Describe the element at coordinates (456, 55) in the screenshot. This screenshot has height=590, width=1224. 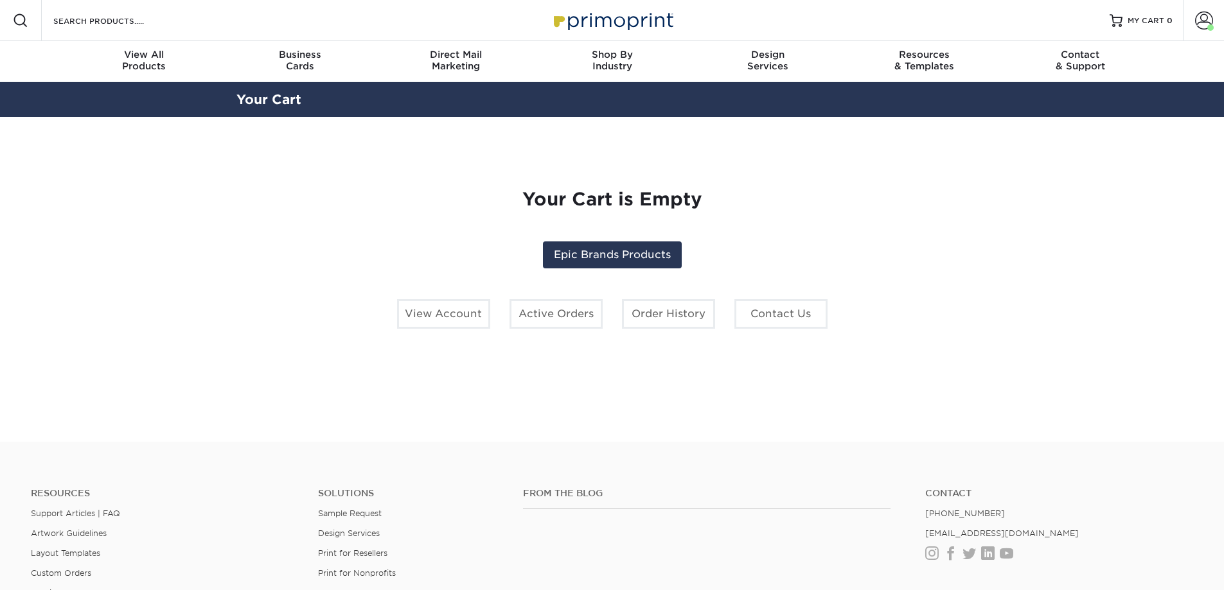
I see `span: Direct Mail` at that location.